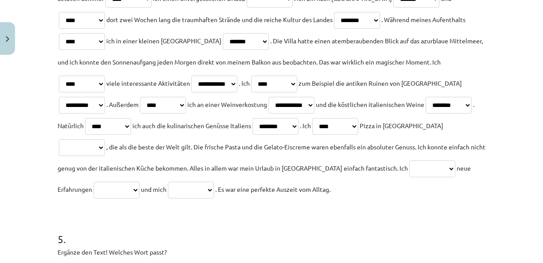 This screenshot has width=543, height=263. What do you see at coordinates (370, 104) in the screenshot?
I see `span: und die köstlichen italienischen Weine` at bounding box center [370, 104].